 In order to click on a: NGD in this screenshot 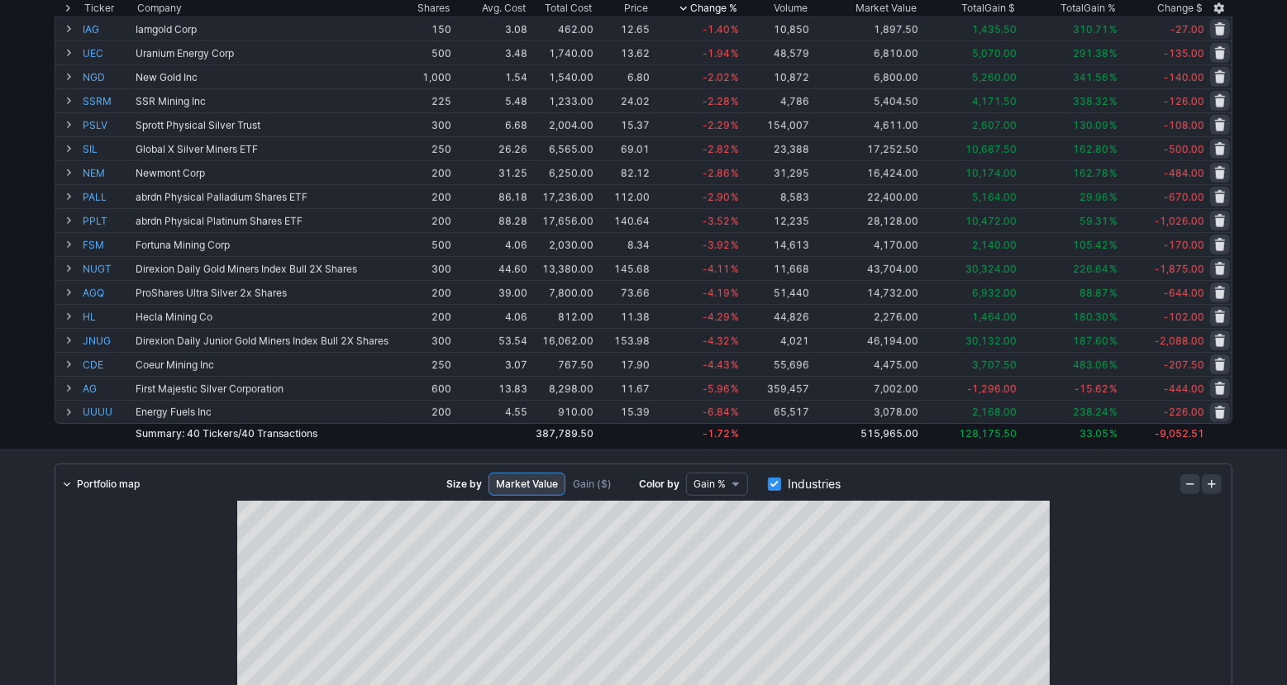, I will do `click(107, 77)`.